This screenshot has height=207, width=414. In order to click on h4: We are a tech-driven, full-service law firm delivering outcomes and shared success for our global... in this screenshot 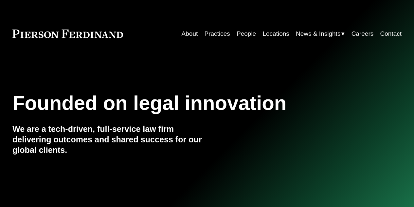, I will do `click(110, 140)`.